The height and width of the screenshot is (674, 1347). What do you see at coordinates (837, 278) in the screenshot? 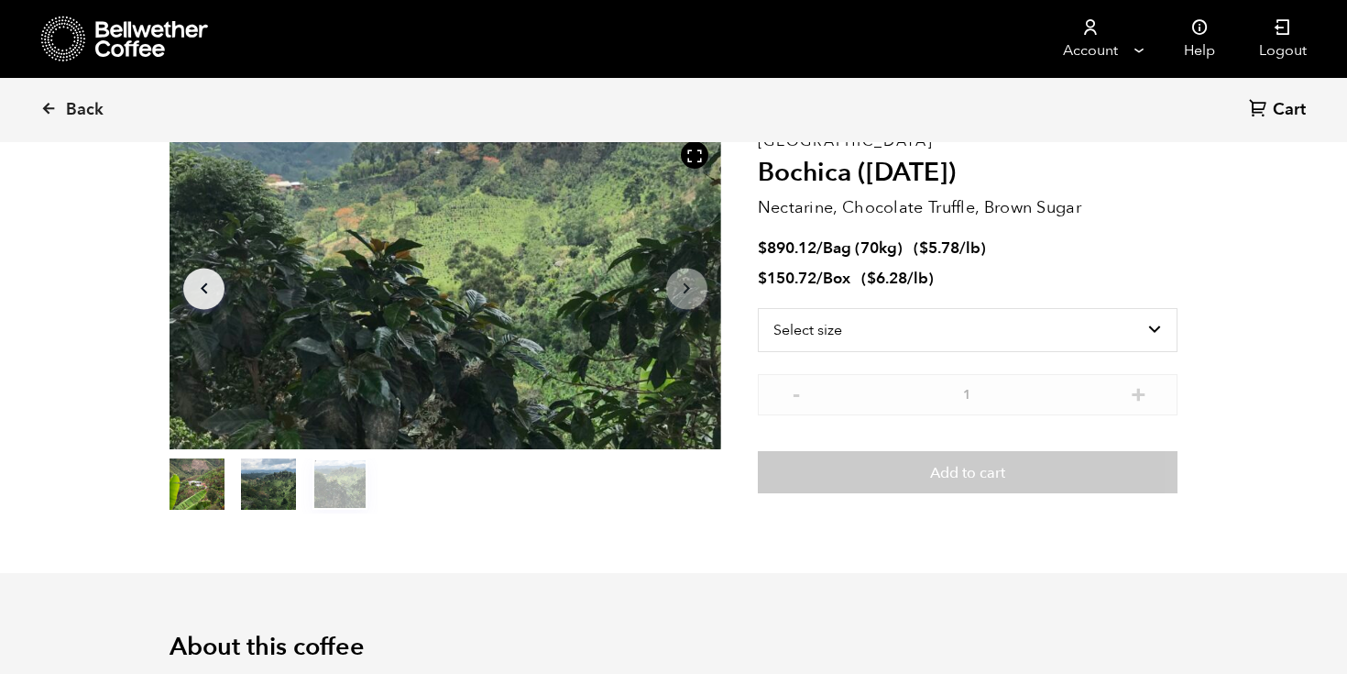
I see `span: Box` at bounding box center [837, 278].